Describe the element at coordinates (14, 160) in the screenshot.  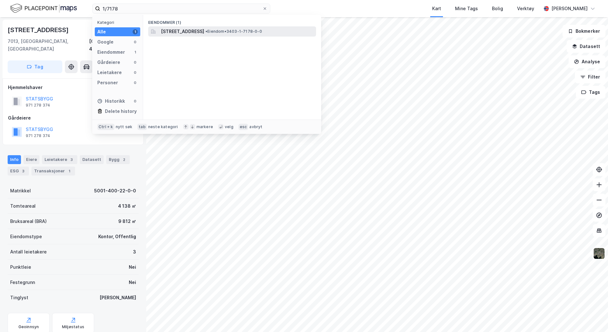
I see `div: Info` at that location.